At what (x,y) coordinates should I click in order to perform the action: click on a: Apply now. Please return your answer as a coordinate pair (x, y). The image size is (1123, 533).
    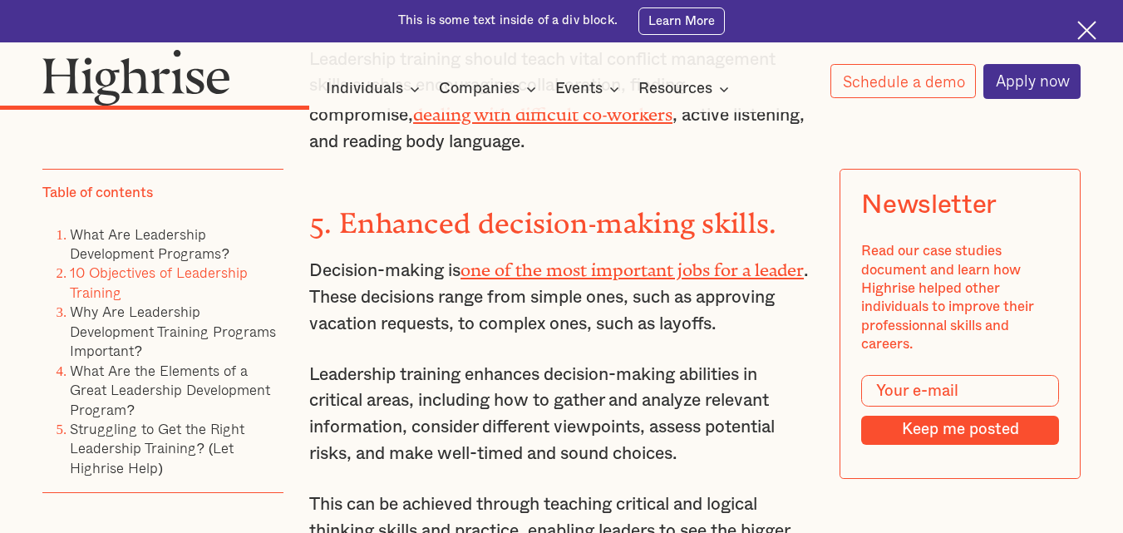
    Looking at the image, I should click on (1032, 81).